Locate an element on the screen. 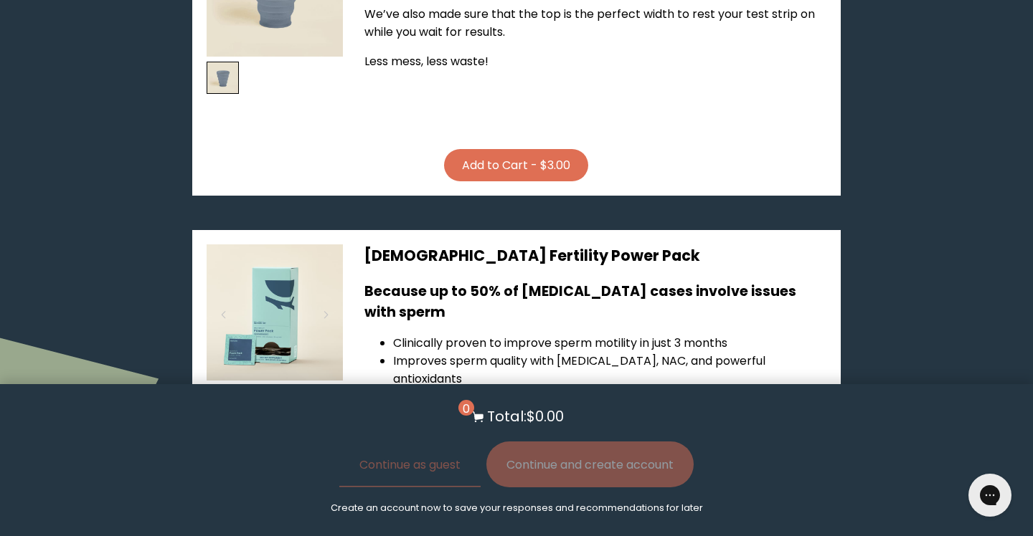  button: Add to Cart - $3.00 is located at coordinates (516, 165).